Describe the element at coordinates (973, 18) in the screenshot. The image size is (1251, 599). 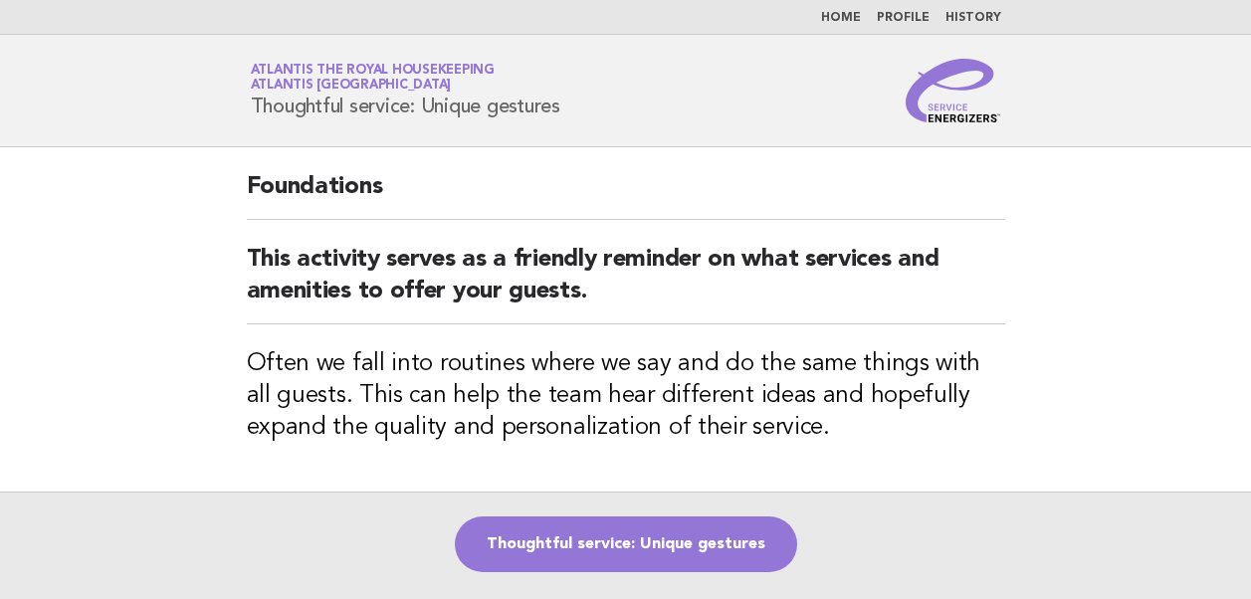
I see `a: History` at that location.